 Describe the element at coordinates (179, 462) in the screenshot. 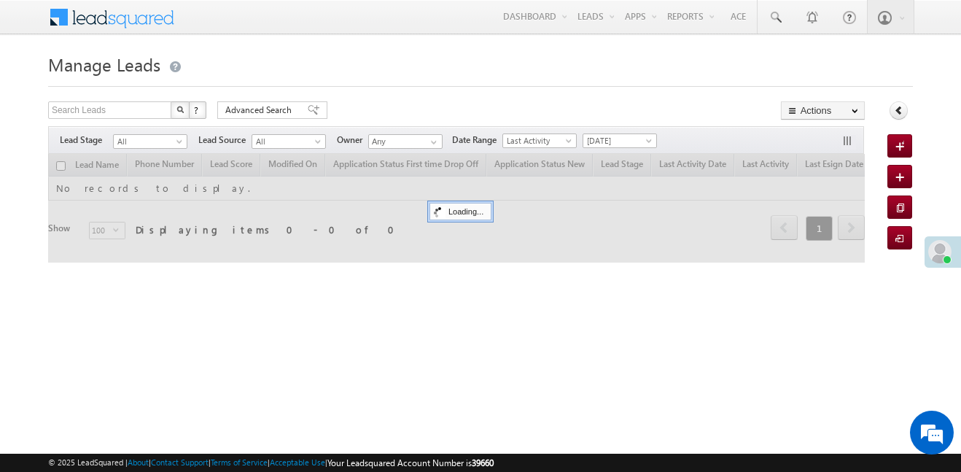

I see `a: Contact Support` at that location.